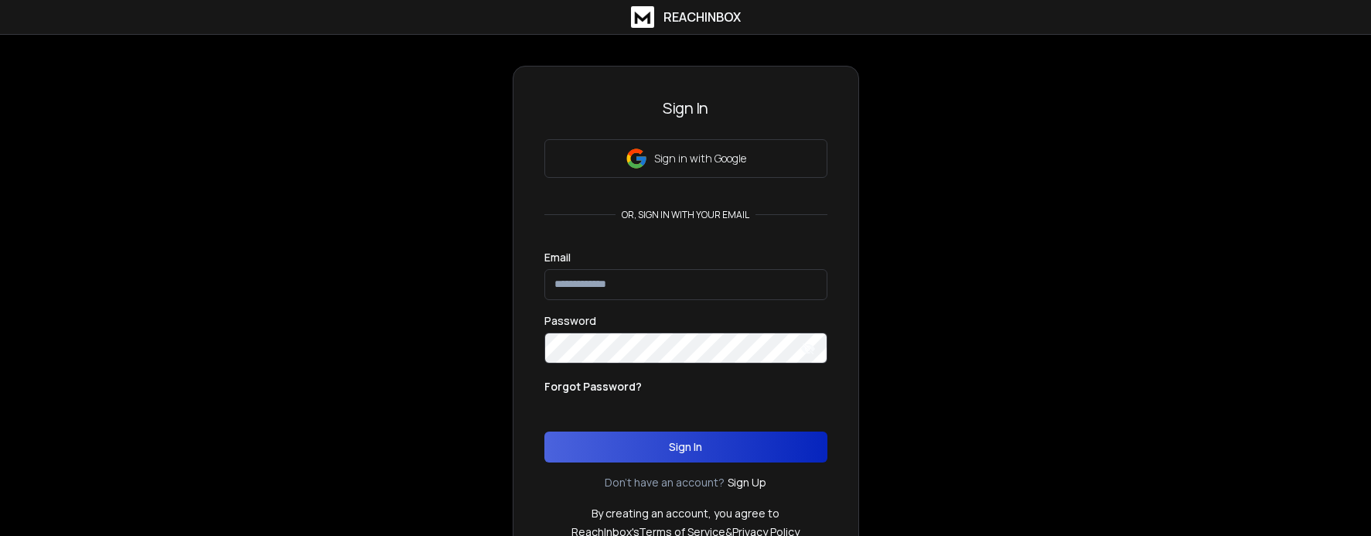  What do you see at coordinates (557, 257) in the screenshot?
I see `label: Email` at bounding box center [557, 257].